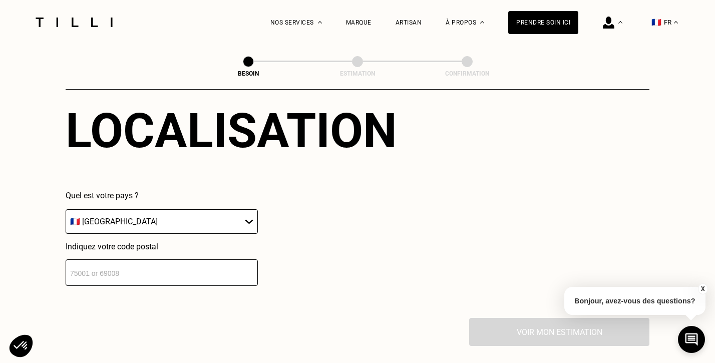  I want to click on div: Estimation, so click(357, 74).